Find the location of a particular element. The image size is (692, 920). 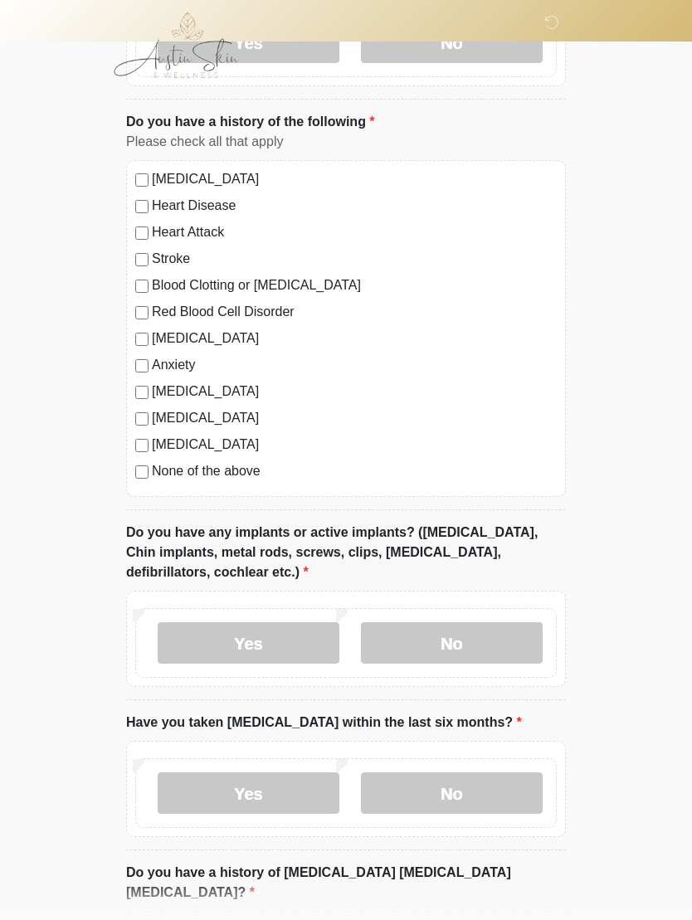

label: Anxiety is located at coordinates (354, 366).